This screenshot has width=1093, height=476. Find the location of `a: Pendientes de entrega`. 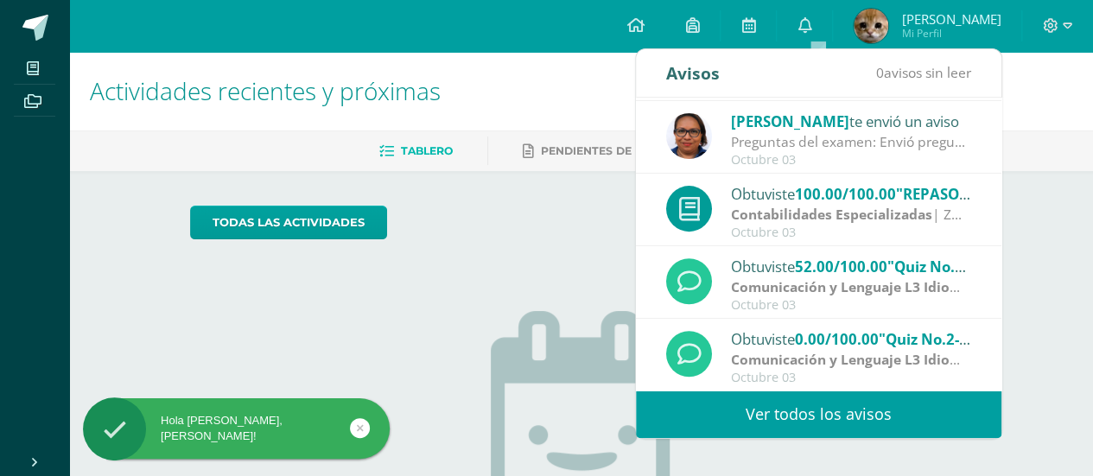

a: Pendientes de entrega is located at coordinates (605, 151).